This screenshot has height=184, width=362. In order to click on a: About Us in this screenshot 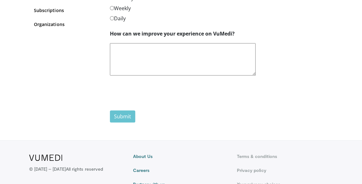, I will do `click(181, 156)`.